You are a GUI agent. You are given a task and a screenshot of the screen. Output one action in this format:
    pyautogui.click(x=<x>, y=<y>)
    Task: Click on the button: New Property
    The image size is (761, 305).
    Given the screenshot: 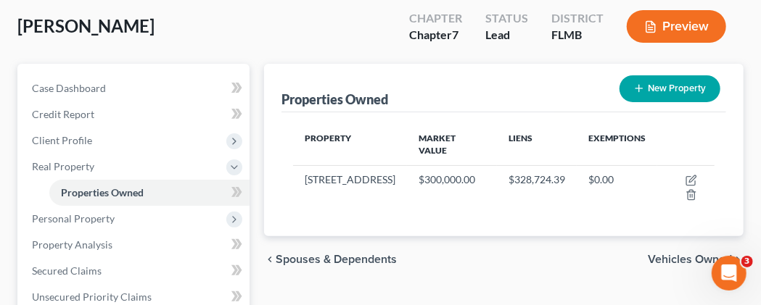 What is the action you would take?
    pyautogui.click(x=669, y=88)
    